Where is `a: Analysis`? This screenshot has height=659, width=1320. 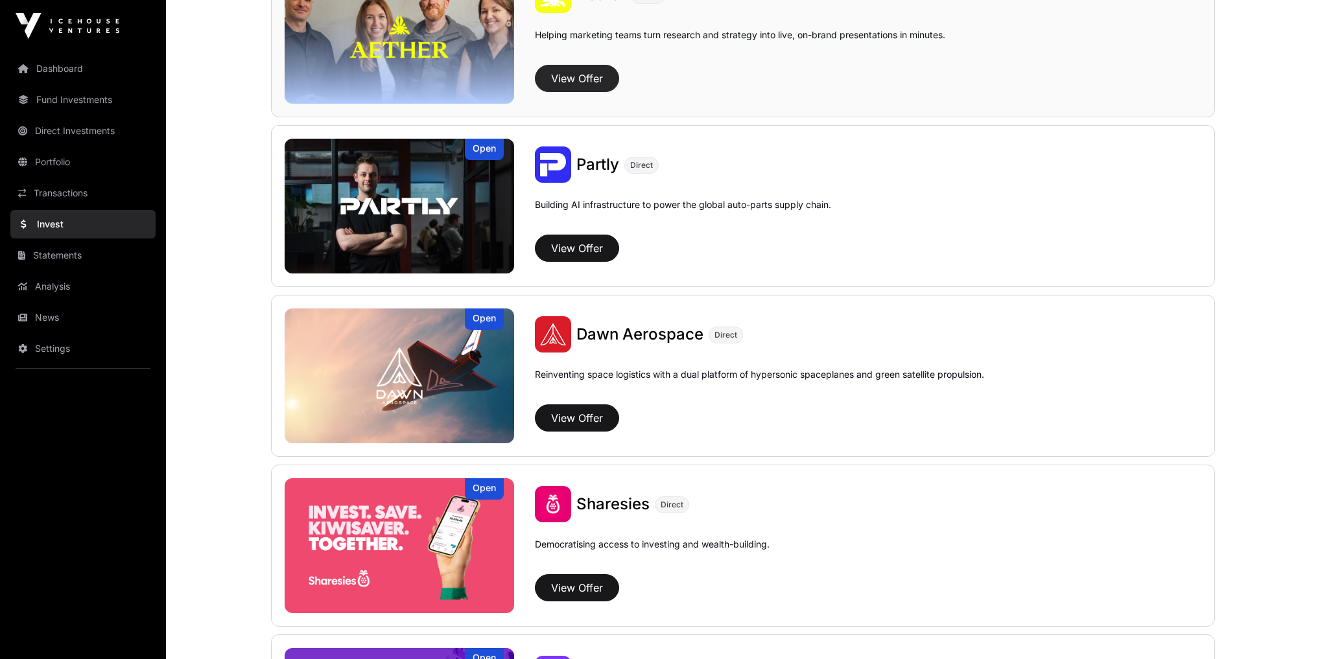
a: Analysis is located at coordinates (83, 287).